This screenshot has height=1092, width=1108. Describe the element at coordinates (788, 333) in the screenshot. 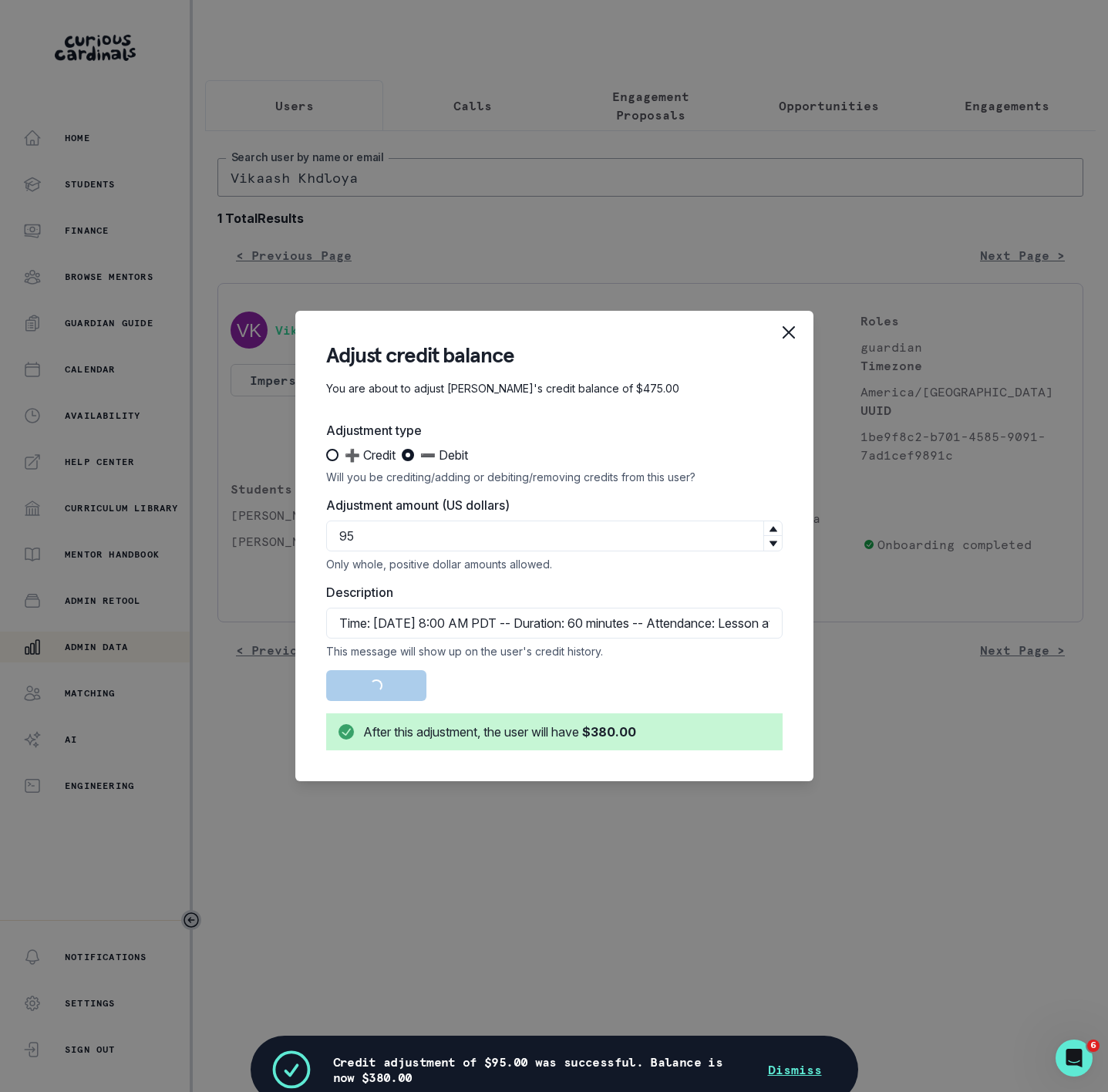

I see `button: Close` at that location.